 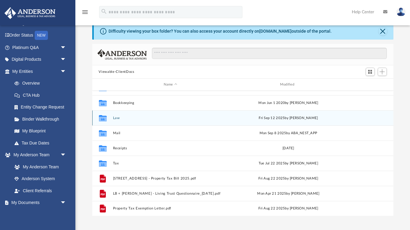 What do you see at coordinates (243, 153) in the screenshot?
I see `div: grid` at bounding box center [243, 153].